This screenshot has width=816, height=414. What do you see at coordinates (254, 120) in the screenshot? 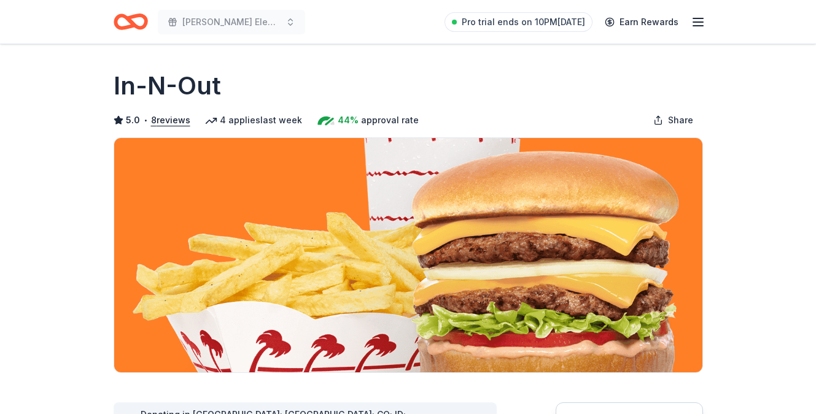
I see `div: 4 applies last week` at bounding box center [254, 120].